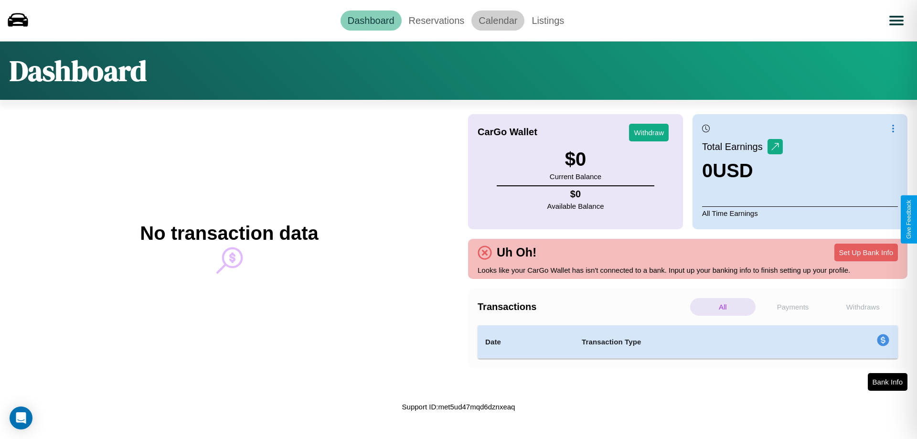  What do you see at coordinates (516, 252) in the screenshot?
I see `h4: Uh Oh!` at bounding box center [516, 252].